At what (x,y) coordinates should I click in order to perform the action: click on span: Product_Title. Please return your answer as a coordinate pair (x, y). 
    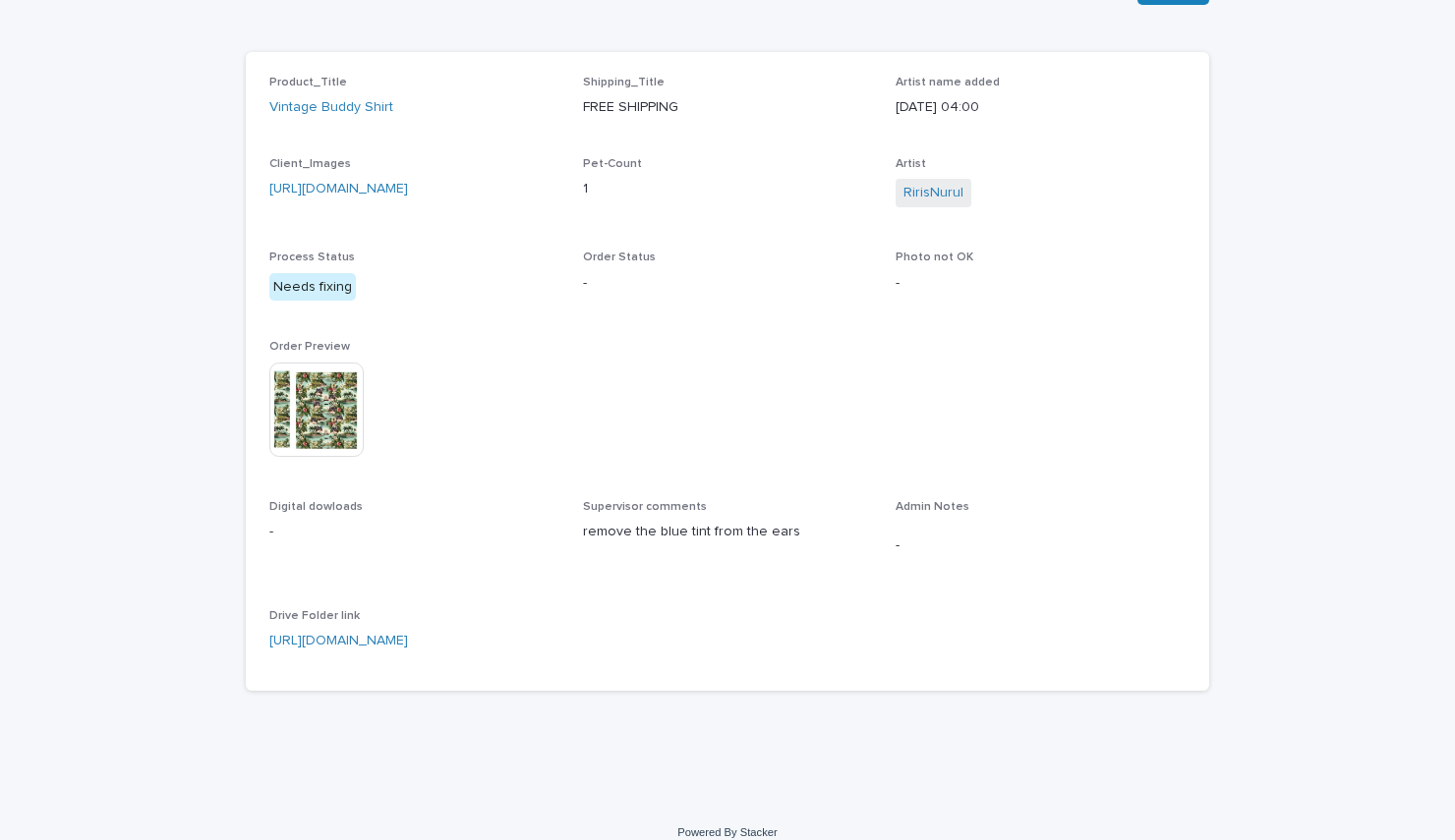
    Looking at the image, I should click on (308, 83).